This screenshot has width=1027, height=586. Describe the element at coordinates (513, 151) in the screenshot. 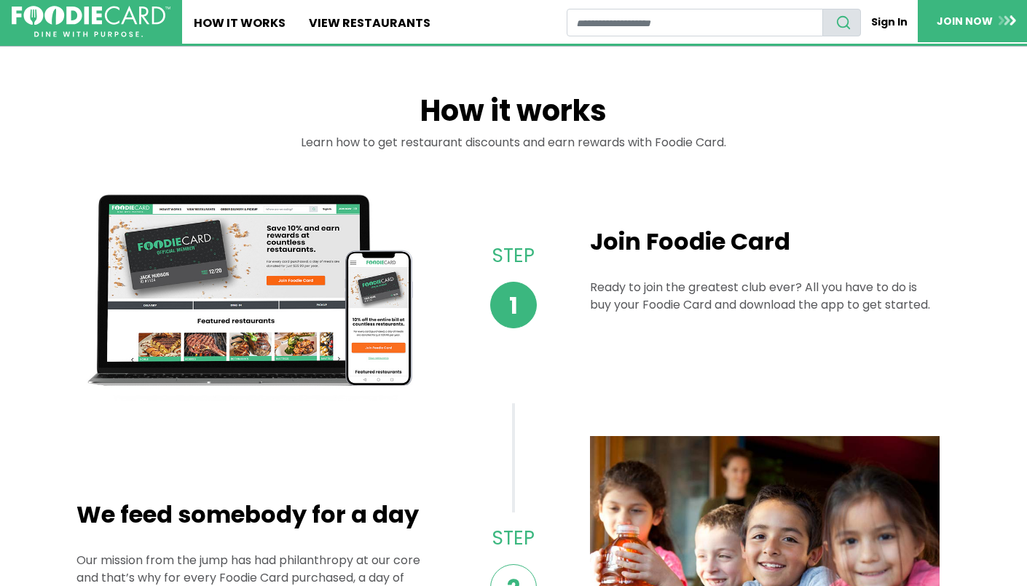

I see `div: Learn how to get restaurant discounts and earn rewards with Foodie Card.` at that location.